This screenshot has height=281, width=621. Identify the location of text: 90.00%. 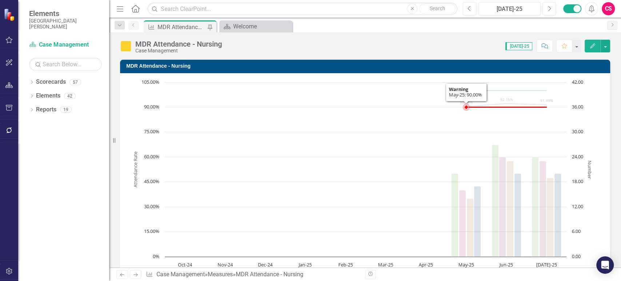
(152, 107).